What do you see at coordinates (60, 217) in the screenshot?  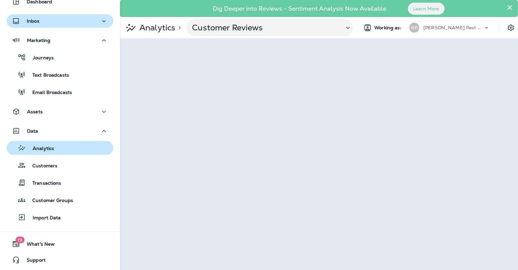 I see `button: Import Data` at bounding box center [60, 217].